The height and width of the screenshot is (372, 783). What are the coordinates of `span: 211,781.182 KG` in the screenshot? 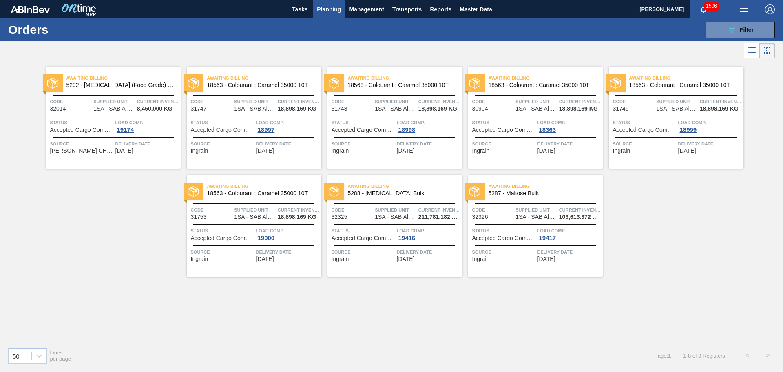 It's located at (439, 217).